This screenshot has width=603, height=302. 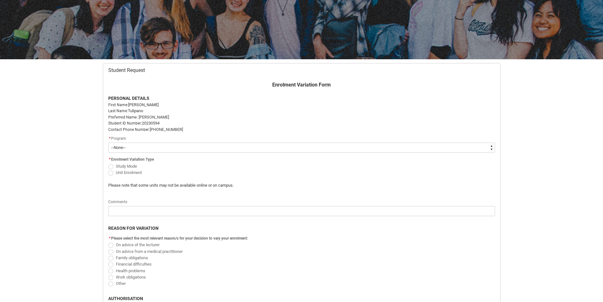 What do you see at coordinates (126, 298) in the screenshot?
I see `b: AUTHORISATION` at bounding box center [126, 298].